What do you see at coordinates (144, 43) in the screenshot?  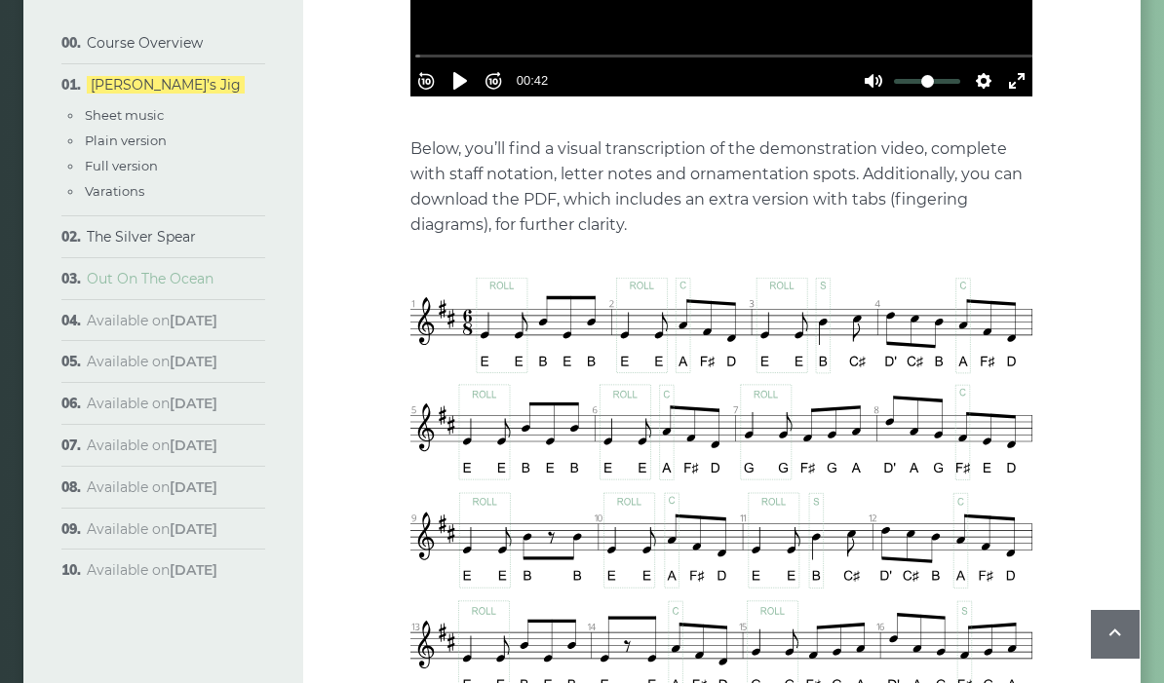 I see `a: Course Overview` at bounding box center [144, 43].